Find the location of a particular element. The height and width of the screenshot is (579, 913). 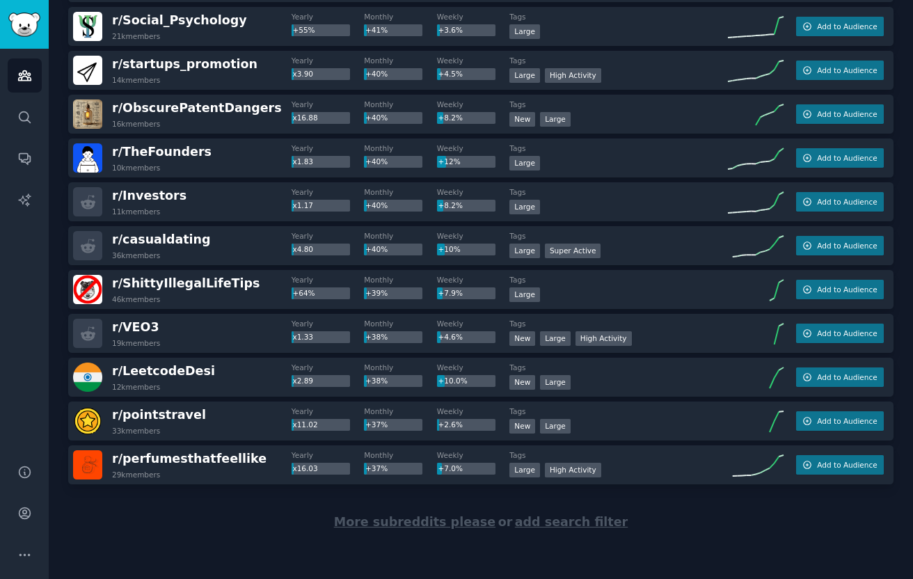

img: TheFounders is located at coordinates (88, 158).